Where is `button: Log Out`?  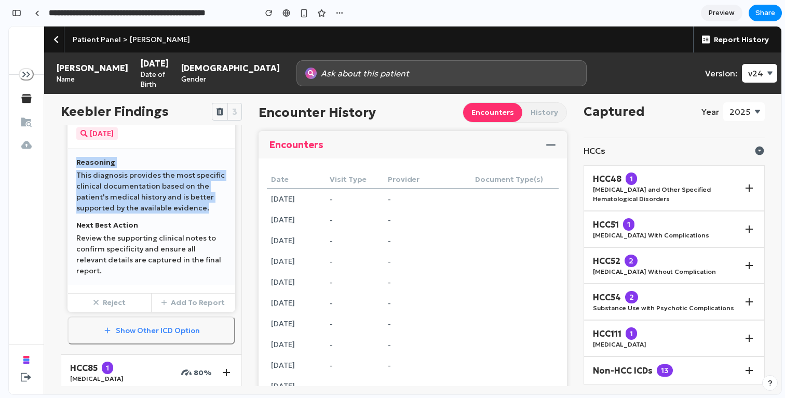 button: Log Out is located at coordinates (17, 350).